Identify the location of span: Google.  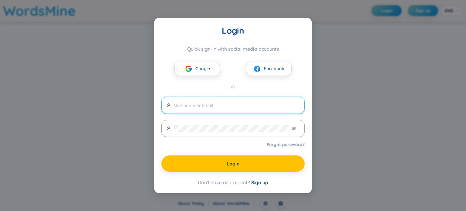
(203, 69).